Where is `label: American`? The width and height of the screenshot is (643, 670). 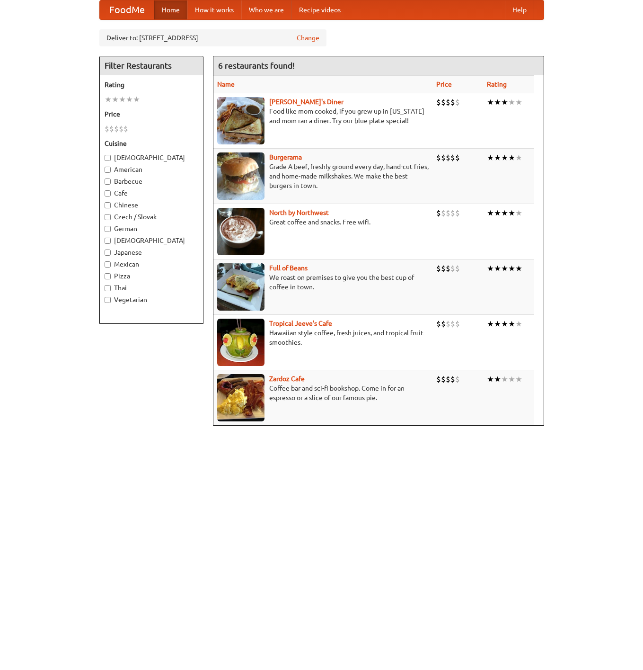
label: American is located at coordinates (151, 169).